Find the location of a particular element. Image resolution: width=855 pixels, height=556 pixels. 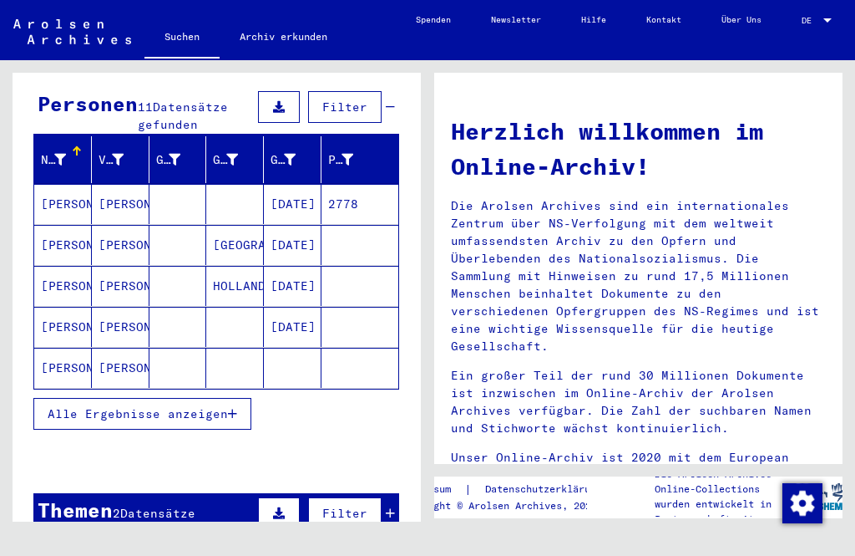

mat-cell: HOLLAND is located at coordinates (235, 286).